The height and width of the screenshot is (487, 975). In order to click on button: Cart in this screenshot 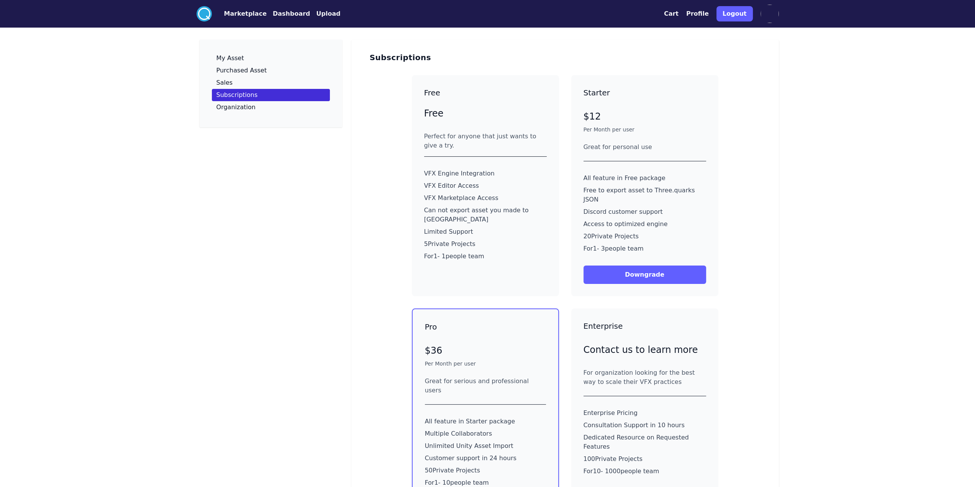, I will do `click(672, 14)`.